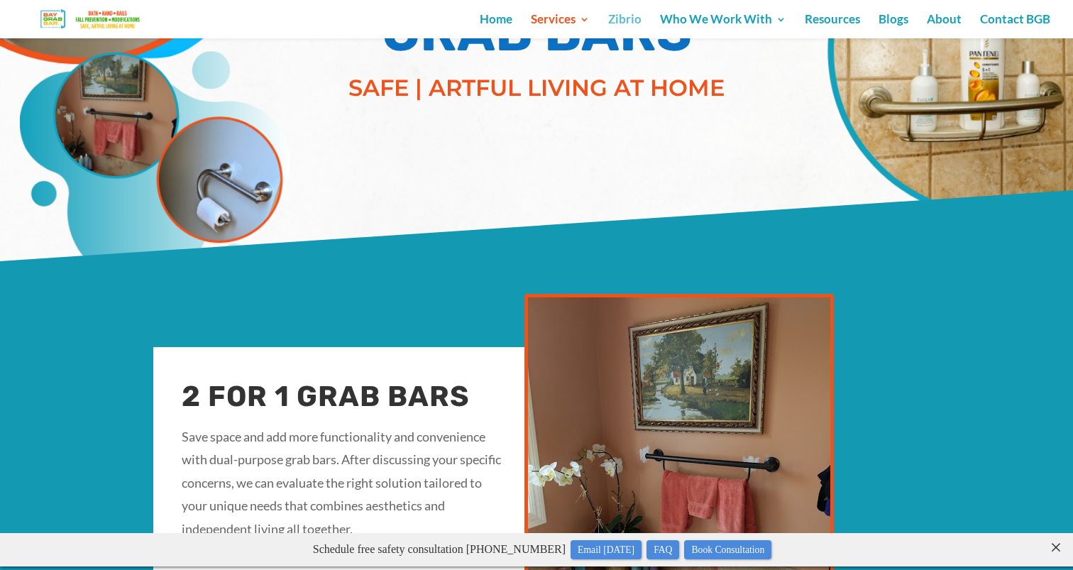 The height and width of the screenshot is (570, 1073). I want to click on a: Blogs, so click(893, 26).